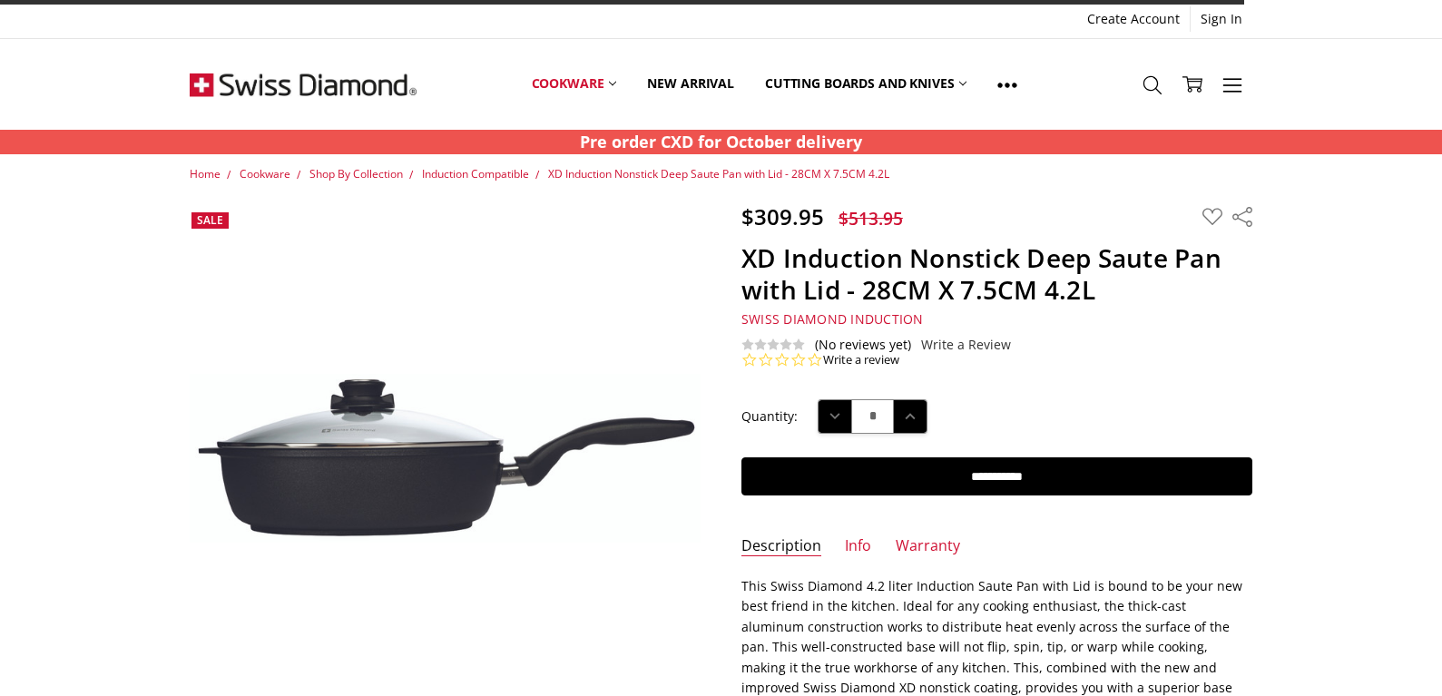 This screenshot has height=696, width=1442. I want to click on a: Description, so click(781, 546).